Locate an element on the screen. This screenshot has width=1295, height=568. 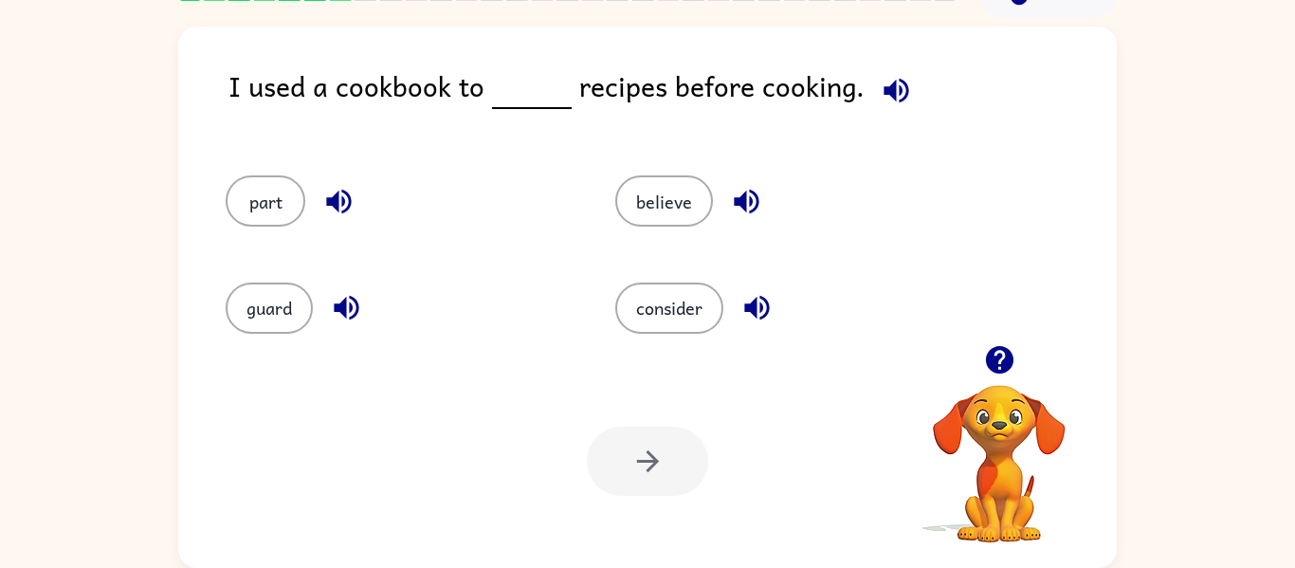
video: Your browser must support playing .mp4 files to use Literably. Please try using another browser. is located at coordinates (999, 450).